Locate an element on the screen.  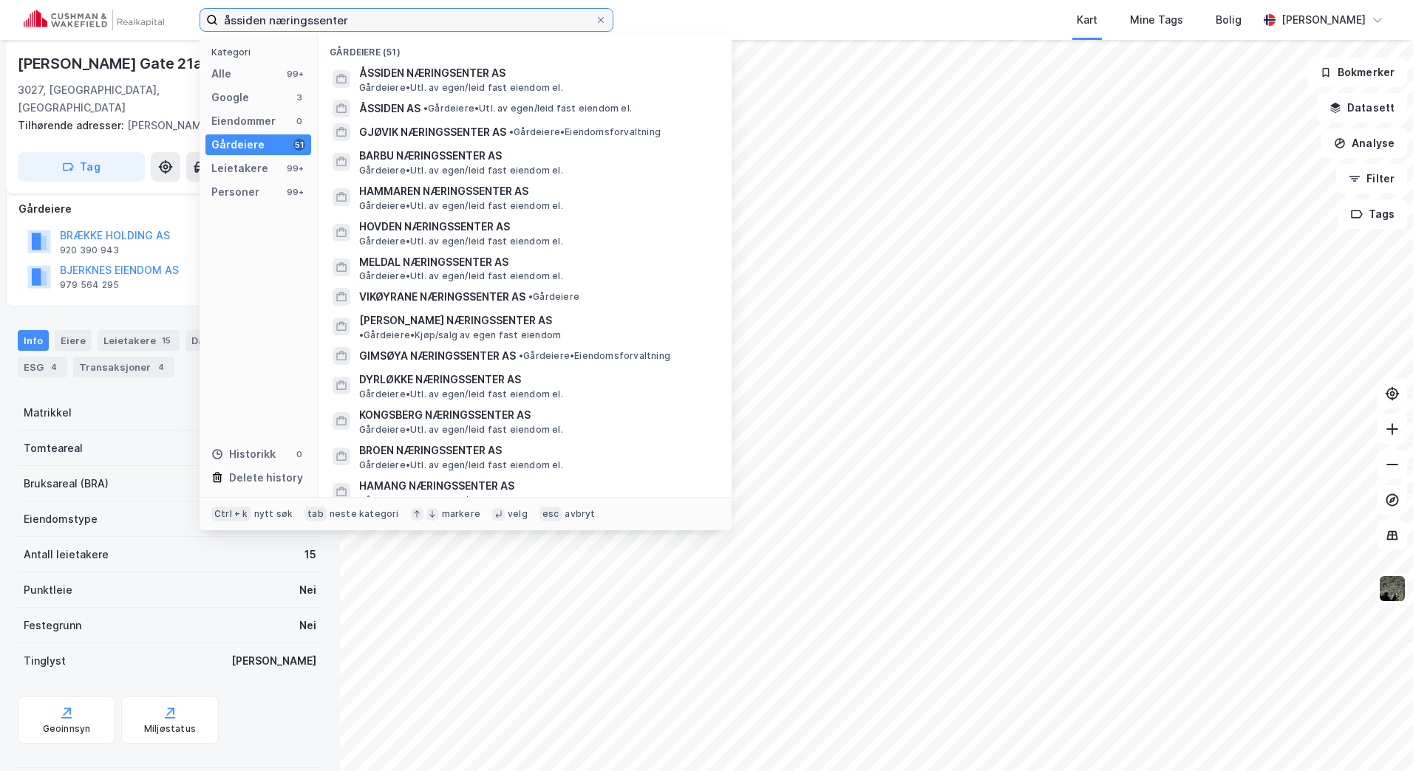
div: Kategori is located at coordinates (261, 52).